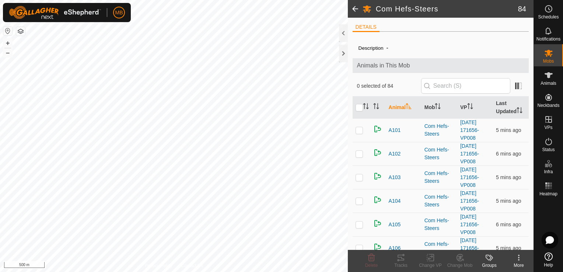 The height and width of the screenshot is (272, 563). Describe the element at coordinates (21, 31) in the screenshot. I see `button: Map Layers` at that location.